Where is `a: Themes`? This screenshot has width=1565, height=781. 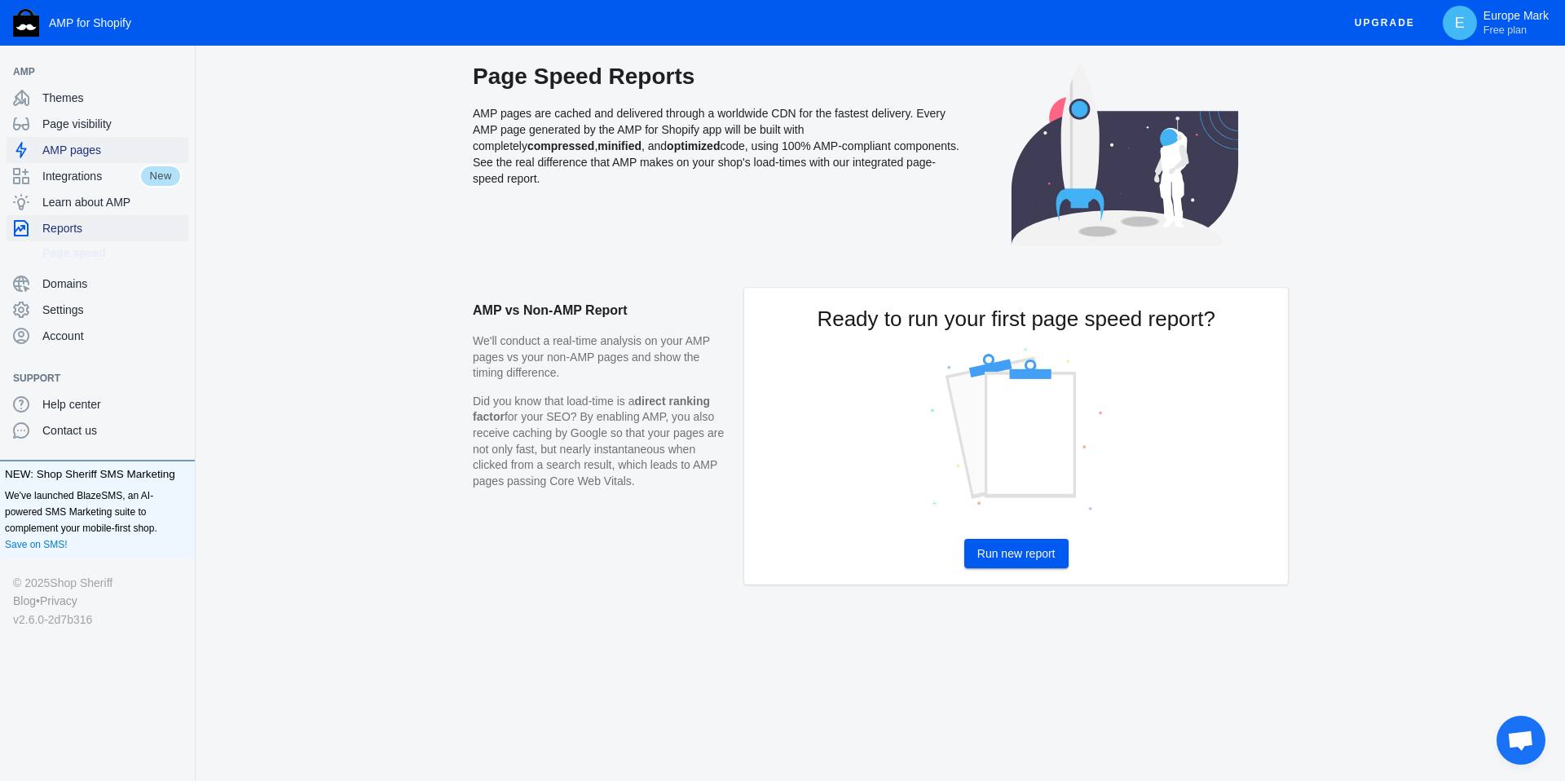 a: Themes is located at coordinates (97, 98).